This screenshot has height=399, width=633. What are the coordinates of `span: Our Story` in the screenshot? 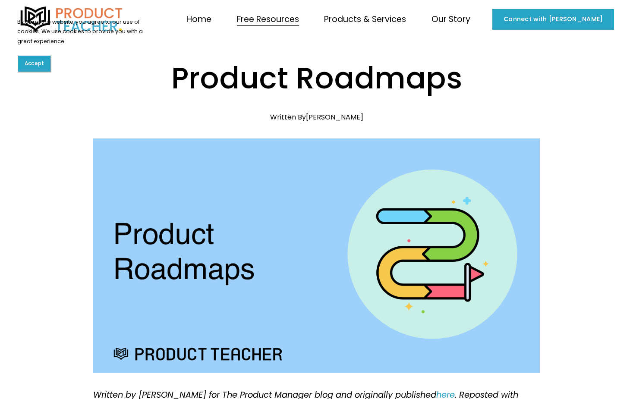 It's located at (451, 19).